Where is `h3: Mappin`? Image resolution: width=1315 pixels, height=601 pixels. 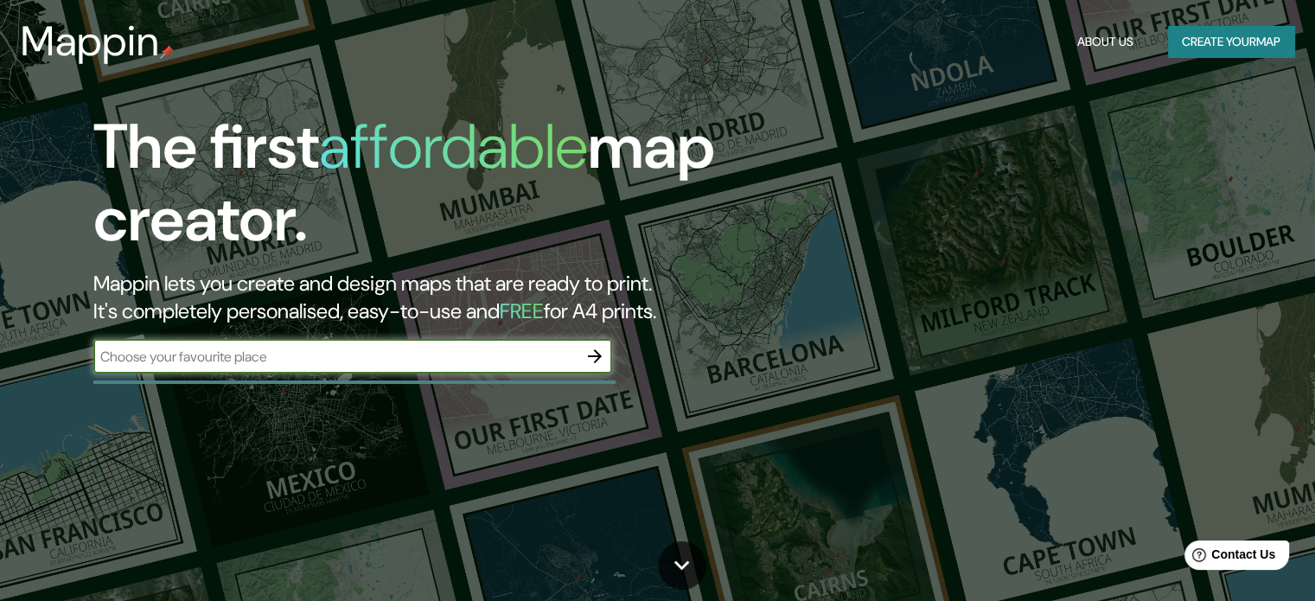 h3: Mappin is located at coordinates (90, 41).